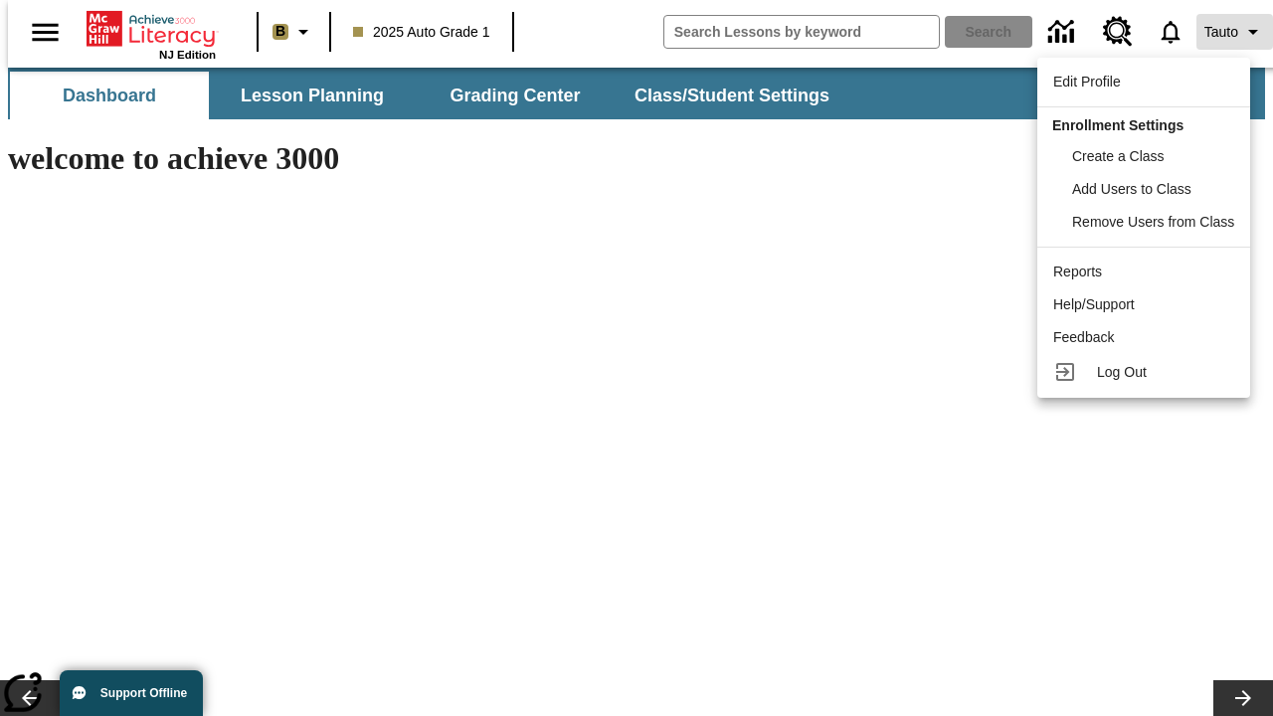 The width and height of the screenshot is (1273, 716). What do you see at coordinates (1118, 125) in the screenshot?
I see `span: Enrollment Settings` at bounding box center [1118, 125].